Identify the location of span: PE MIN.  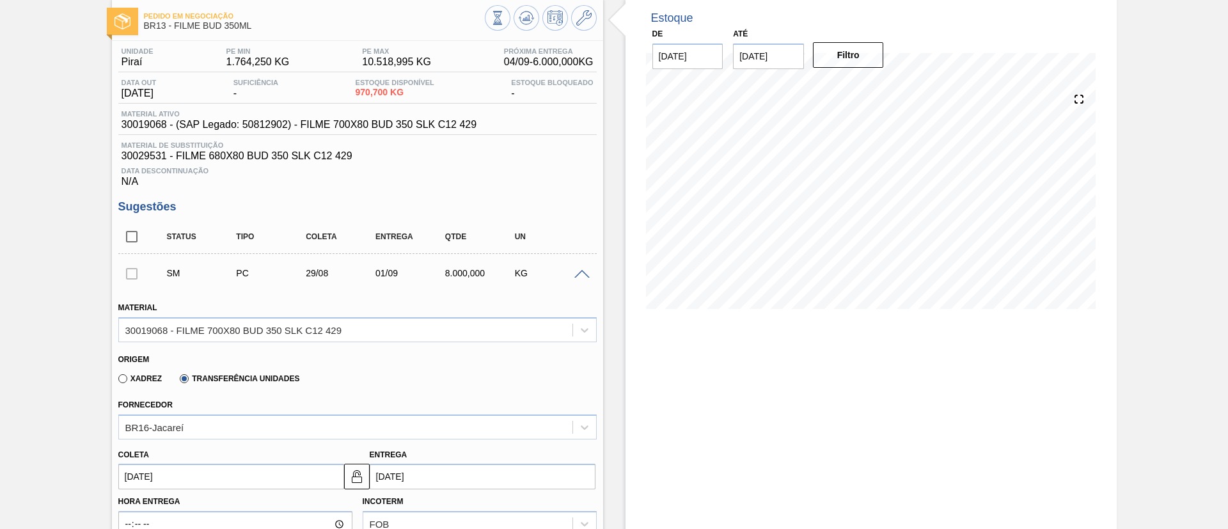
(258, 51).